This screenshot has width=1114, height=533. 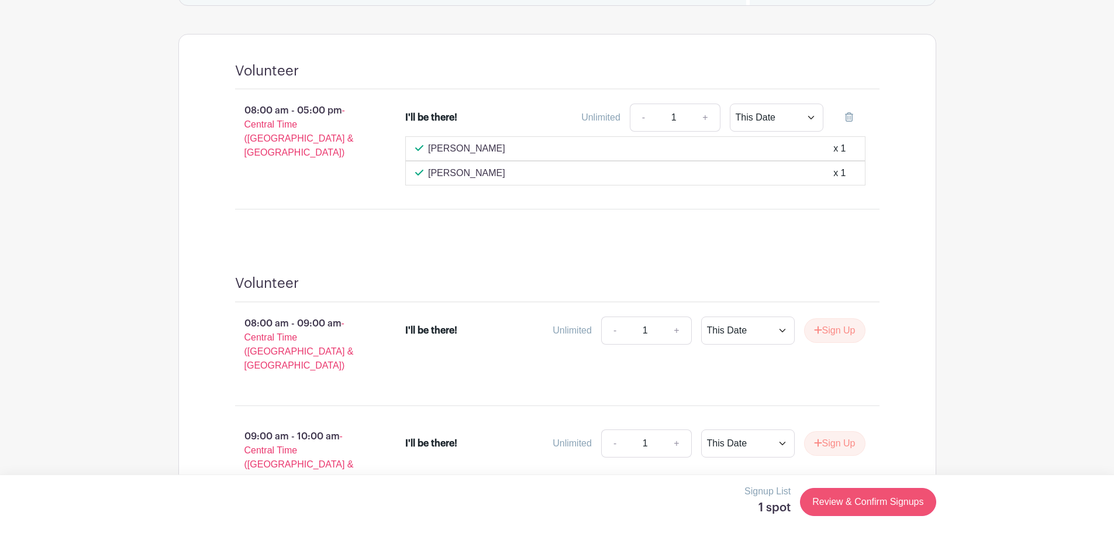 What do you see at coordinates (302, 345) in the screenshot?
I see `p: 08:00 am - 09:00 am` at bounding box center [302, 345].